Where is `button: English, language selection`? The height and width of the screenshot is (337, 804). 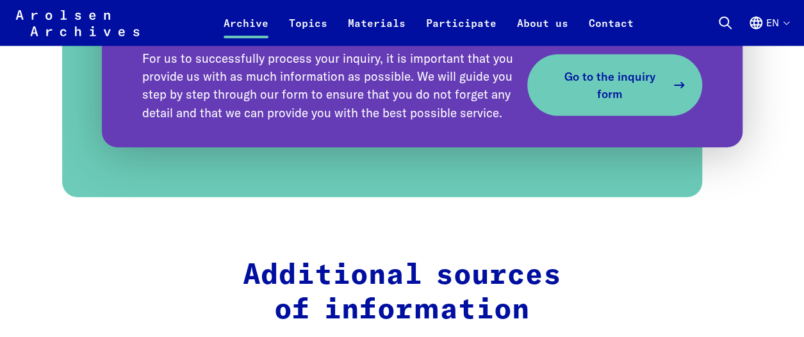
button: English, language selection is located at coordinates (768, 31).